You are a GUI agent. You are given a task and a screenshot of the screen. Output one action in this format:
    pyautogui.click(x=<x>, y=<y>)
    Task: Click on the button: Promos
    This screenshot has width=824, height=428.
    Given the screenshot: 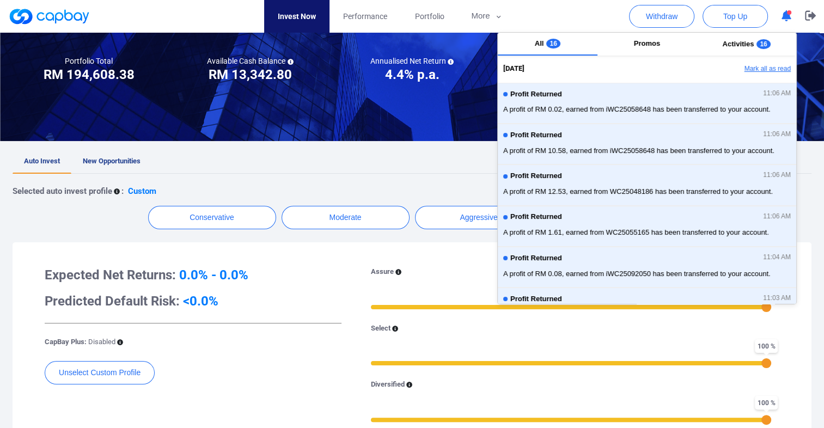 What is the action you would take?
    pyautogui.click(x=647, y=44)
    